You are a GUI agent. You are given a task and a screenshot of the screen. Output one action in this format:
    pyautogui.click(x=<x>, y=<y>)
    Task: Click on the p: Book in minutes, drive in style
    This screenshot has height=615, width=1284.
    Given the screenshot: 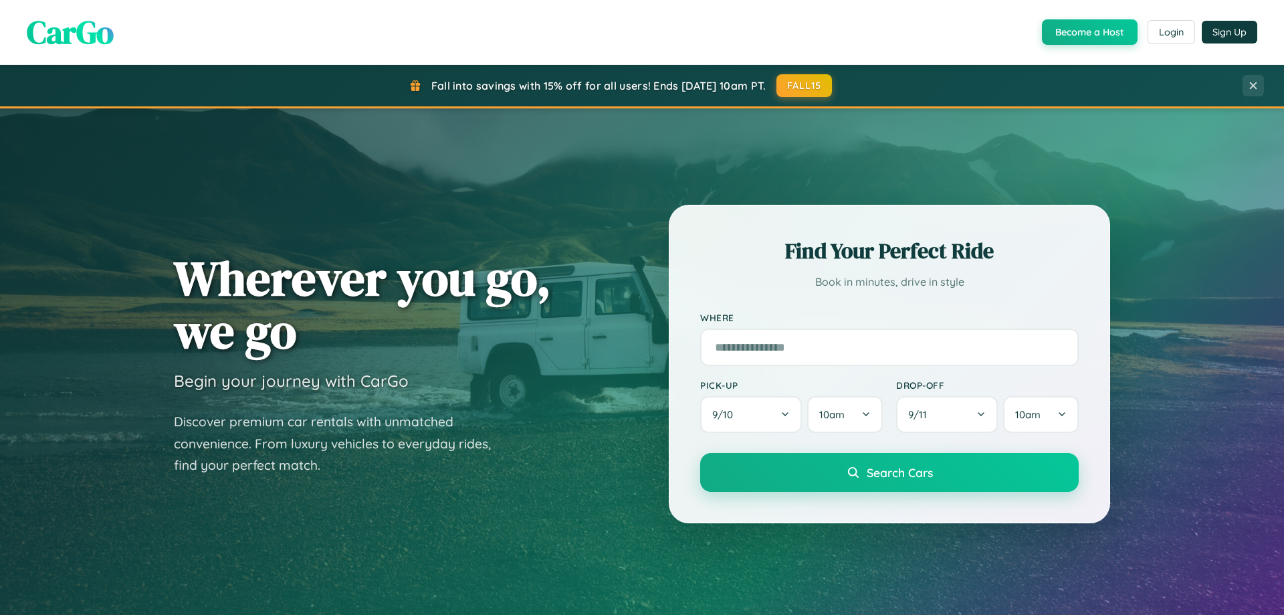 What is the action you would take?
    pyautogui.click(x=890, y=282)
    